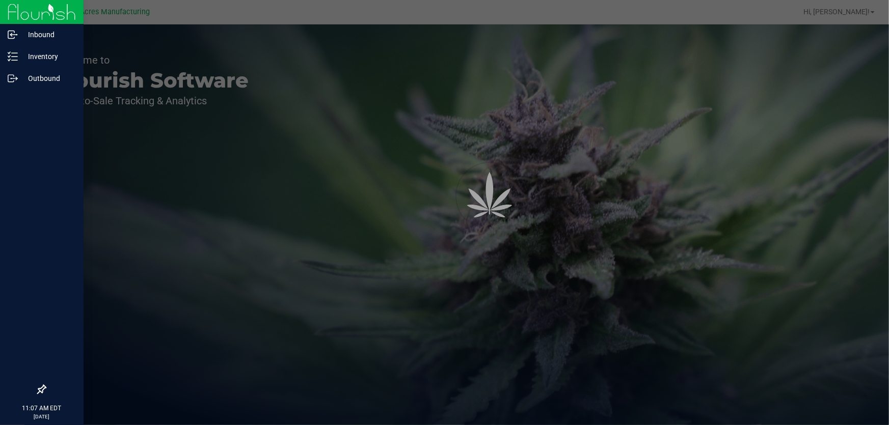  Describe the element at coordinates (48, 78) in the screenshot. I see `p: Outbound` at that location.